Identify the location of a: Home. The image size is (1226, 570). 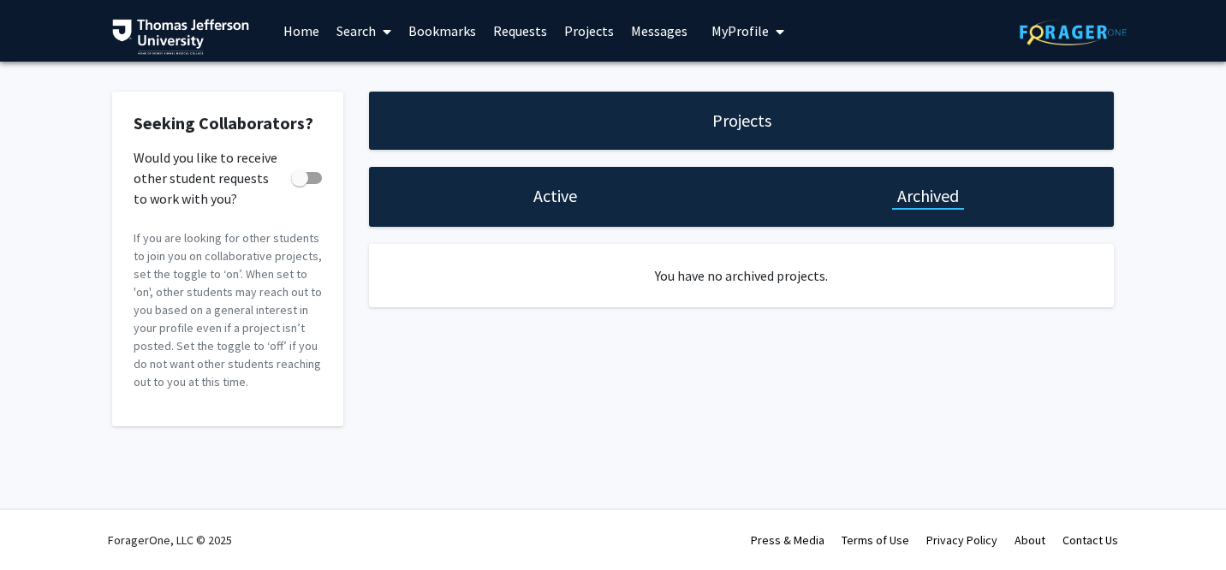
(301, 31).